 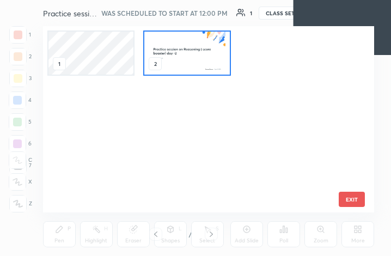 I want to click on h4: Practice session on Reasoning ( score booster) day -2, so click(x=70, y=13).